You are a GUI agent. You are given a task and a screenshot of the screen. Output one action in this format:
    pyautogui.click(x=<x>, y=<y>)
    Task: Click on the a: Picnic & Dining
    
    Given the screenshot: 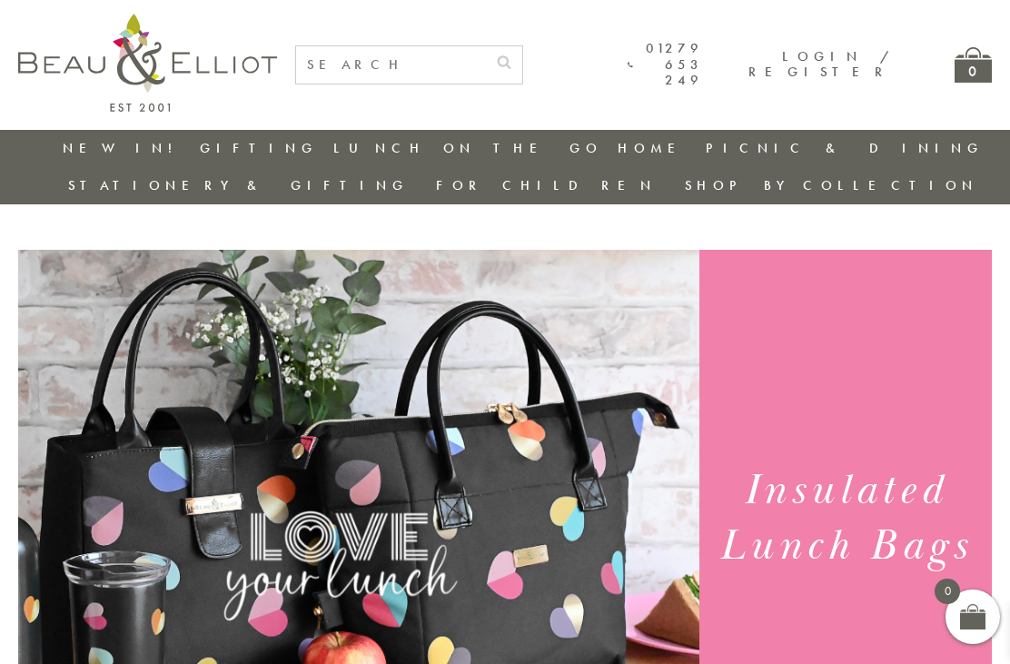 What is the action you would take?
    pyautogui.click(x=845, y=148)
    